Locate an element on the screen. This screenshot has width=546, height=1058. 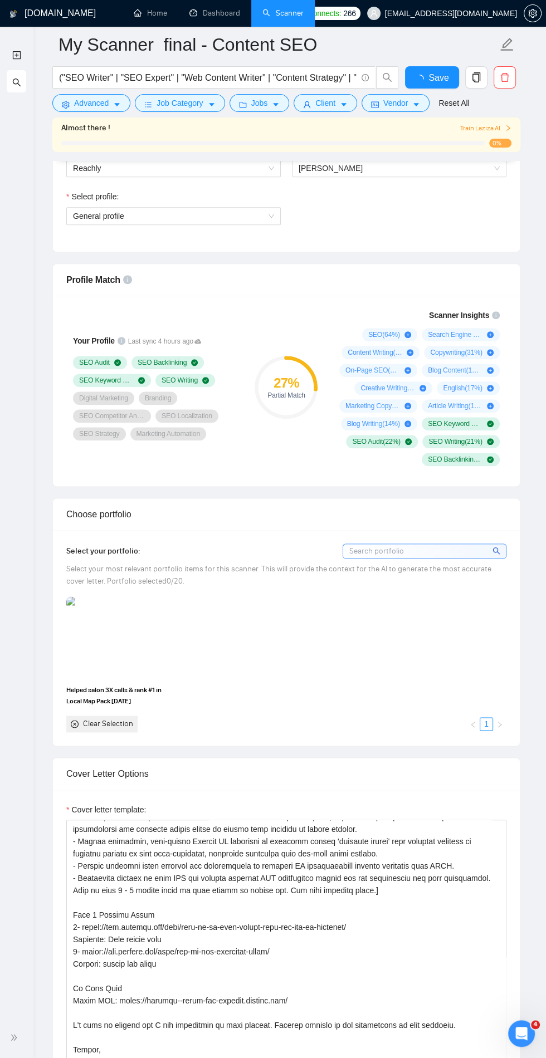
button: folderJobscaret-down is located at coordinates (259, 103).